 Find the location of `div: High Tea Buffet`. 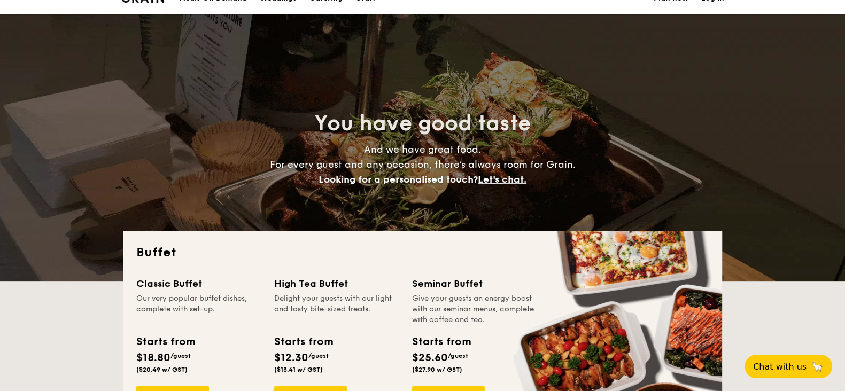

div: High Tea Buffet is located at coordinates (337, 284).